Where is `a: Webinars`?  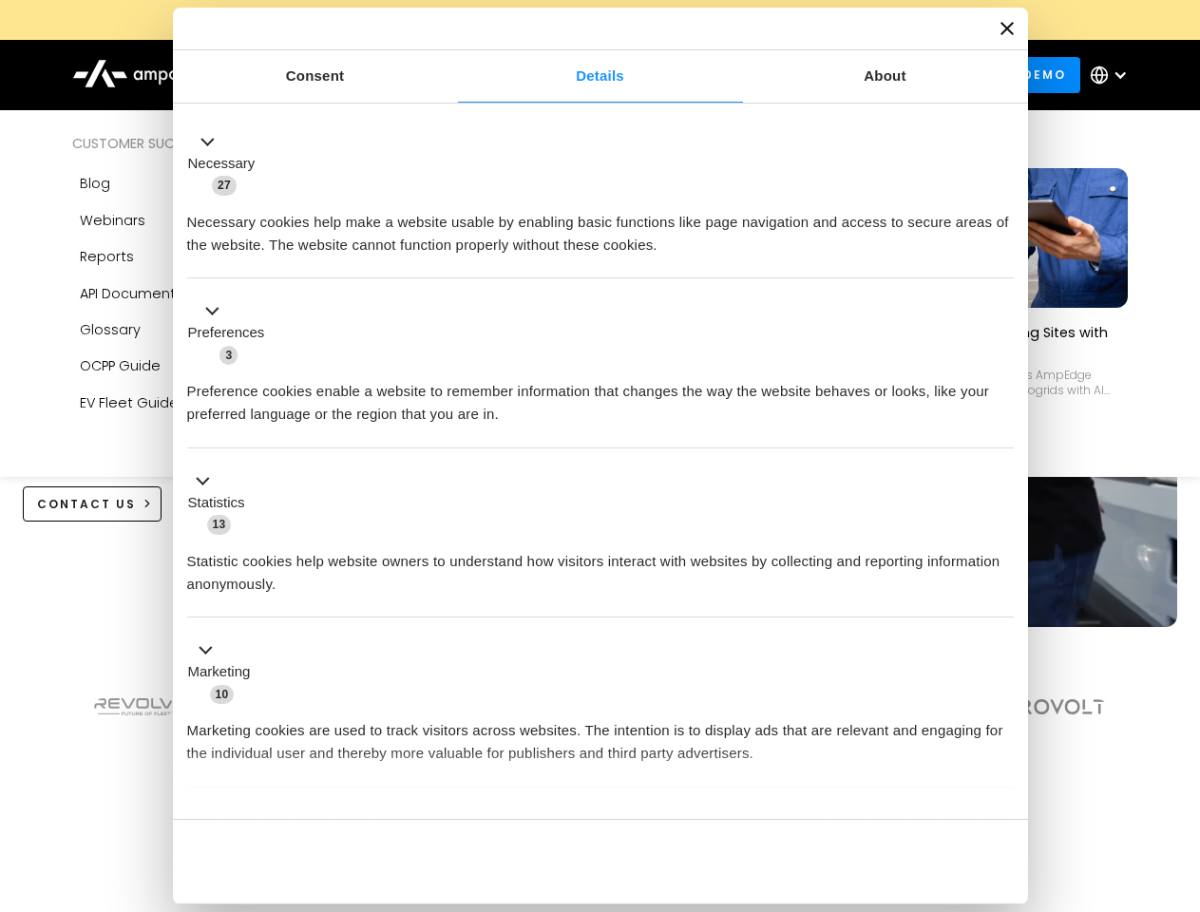
a: Webinars is located at coordinates (190, 220).